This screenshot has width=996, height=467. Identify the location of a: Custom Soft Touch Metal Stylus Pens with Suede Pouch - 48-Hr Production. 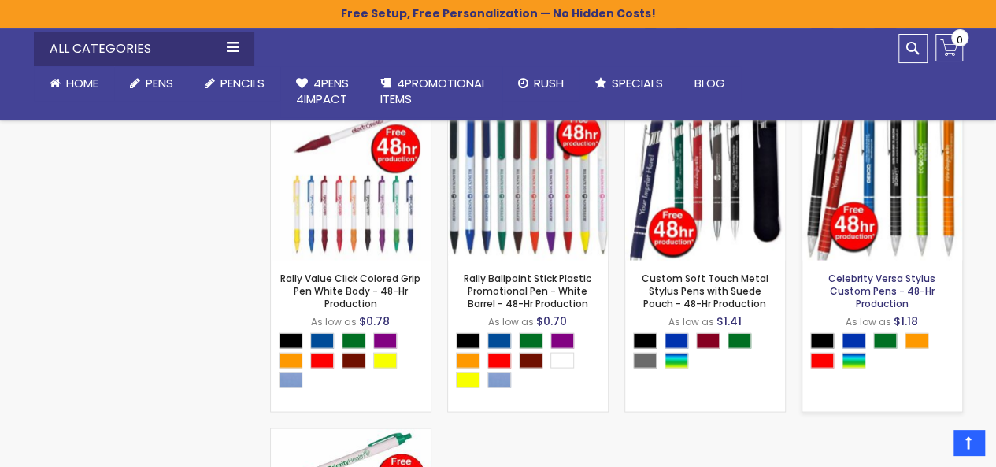
(704, 290).